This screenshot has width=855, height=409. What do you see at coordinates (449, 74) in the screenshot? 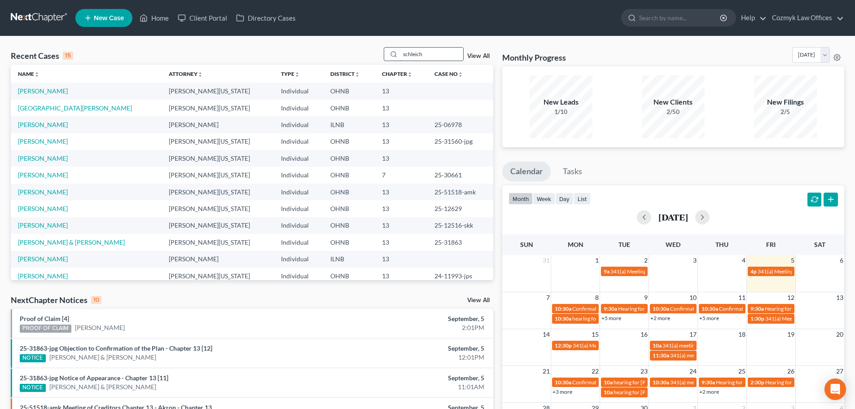
I see `a: Case Nounfold_more` at bounding box center [449, 74].